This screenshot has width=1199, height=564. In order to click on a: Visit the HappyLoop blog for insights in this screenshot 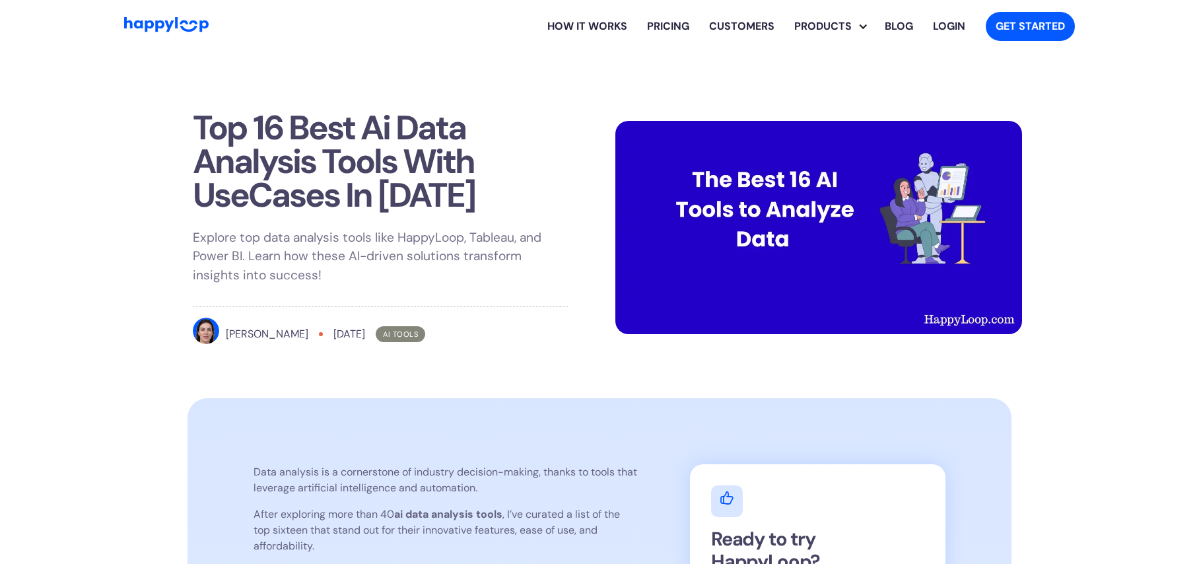, I will do `click(898, 26)`.